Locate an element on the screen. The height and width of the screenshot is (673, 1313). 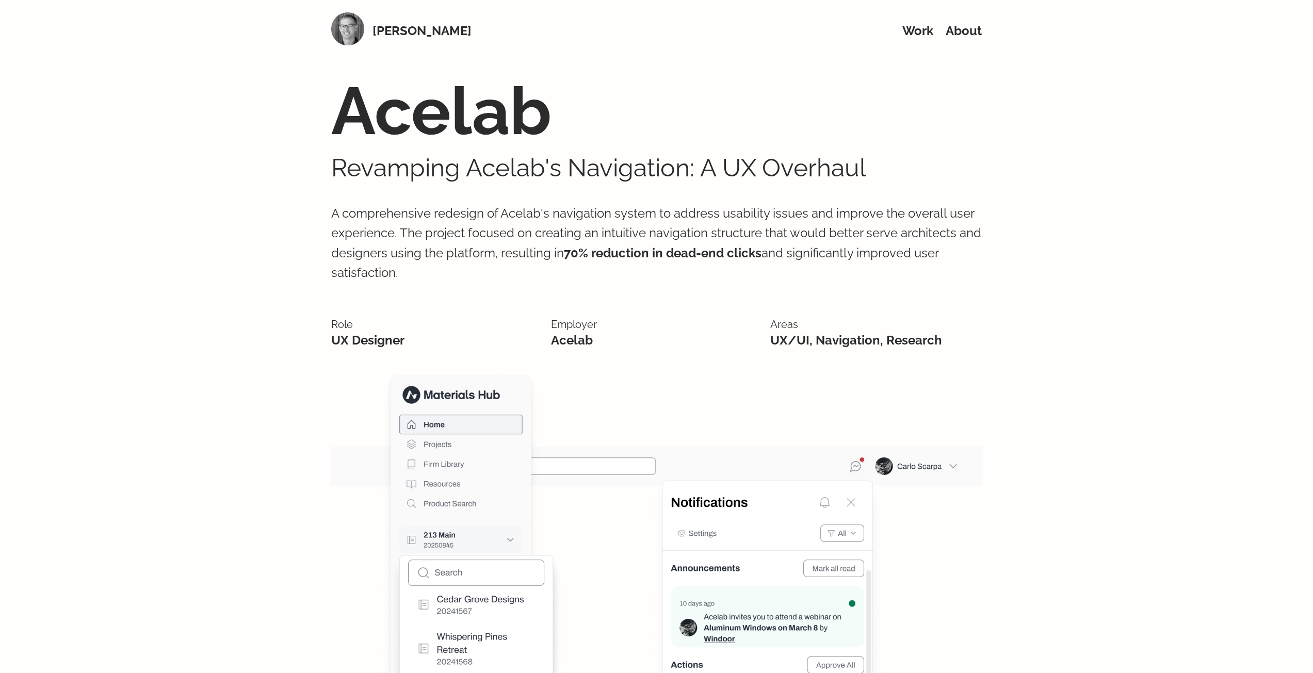
h1: Acelab is located at coordinates (656, 111).